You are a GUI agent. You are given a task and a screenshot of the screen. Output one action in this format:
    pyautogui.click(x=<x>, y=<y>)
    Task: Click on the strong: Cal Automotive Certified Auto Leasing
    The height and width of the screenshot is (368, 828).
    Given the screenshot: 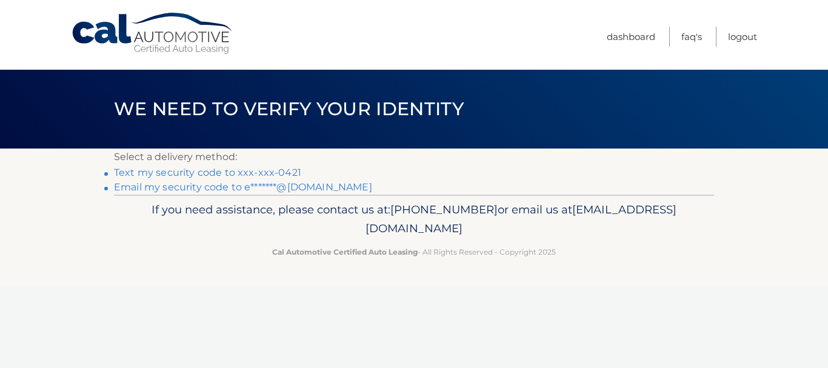 What is the action you would take?
    pyautogui.click(x=345, y=251)
    